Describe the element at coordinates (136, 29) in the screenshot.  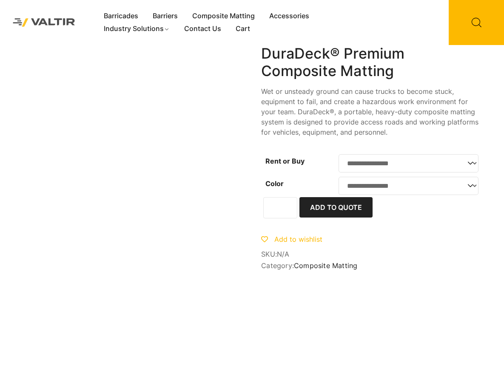
I see `a: Industry Solutions` at that location.